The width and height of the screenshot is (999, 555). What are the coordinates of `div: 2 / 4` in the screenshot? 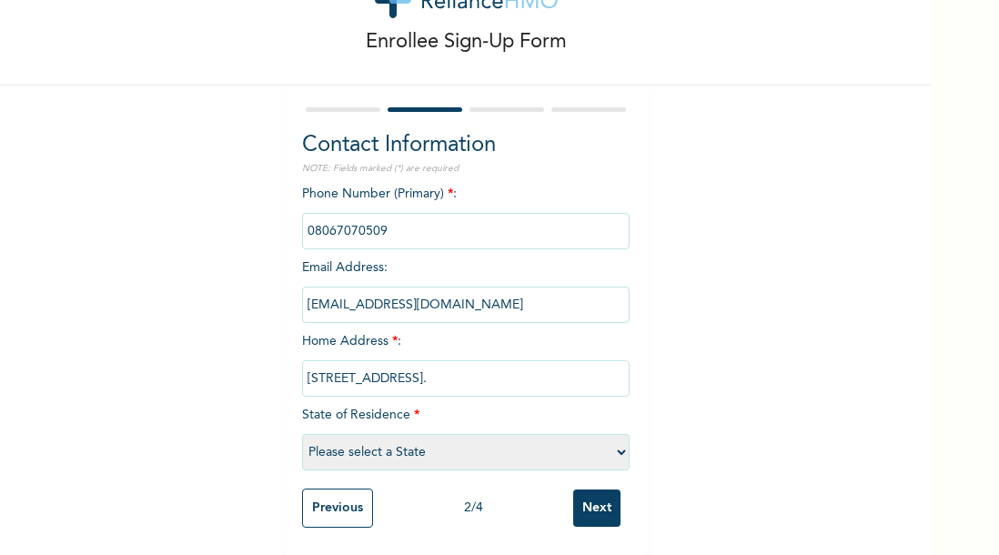 It's located at (473, 508).